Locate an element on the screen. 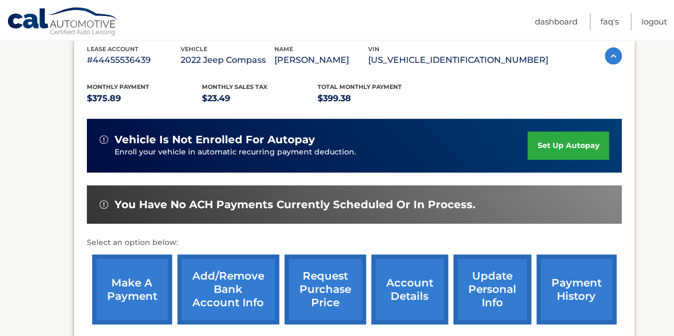 The height and width of the screenshot is (336, 674). a: payment history is located at coordinates (577, 290).